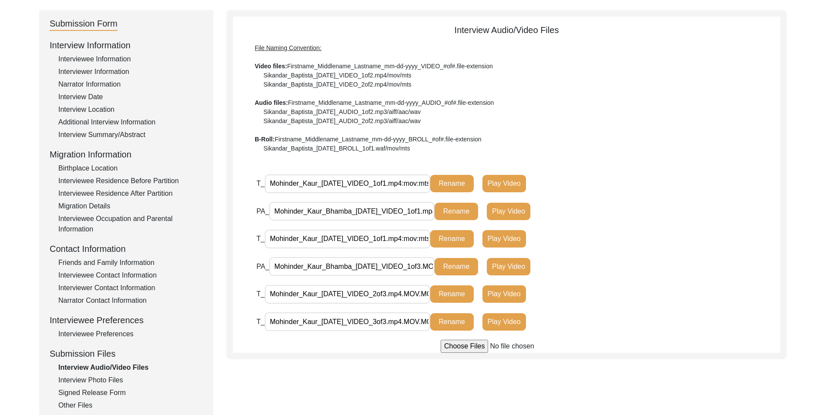 Image resolution: width=826 pixels, height=415 pixels. I want to click on div: Additional Interview Information, so click(131, 122).